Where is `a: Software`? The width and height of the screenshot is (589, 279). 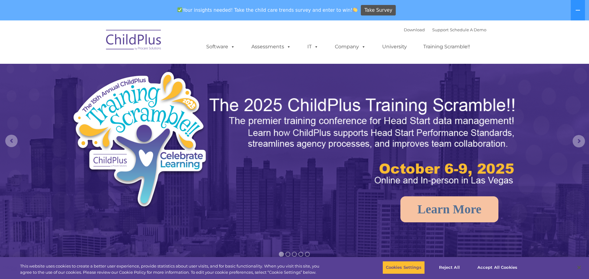
a: Software is located at coordinates (220, 47).